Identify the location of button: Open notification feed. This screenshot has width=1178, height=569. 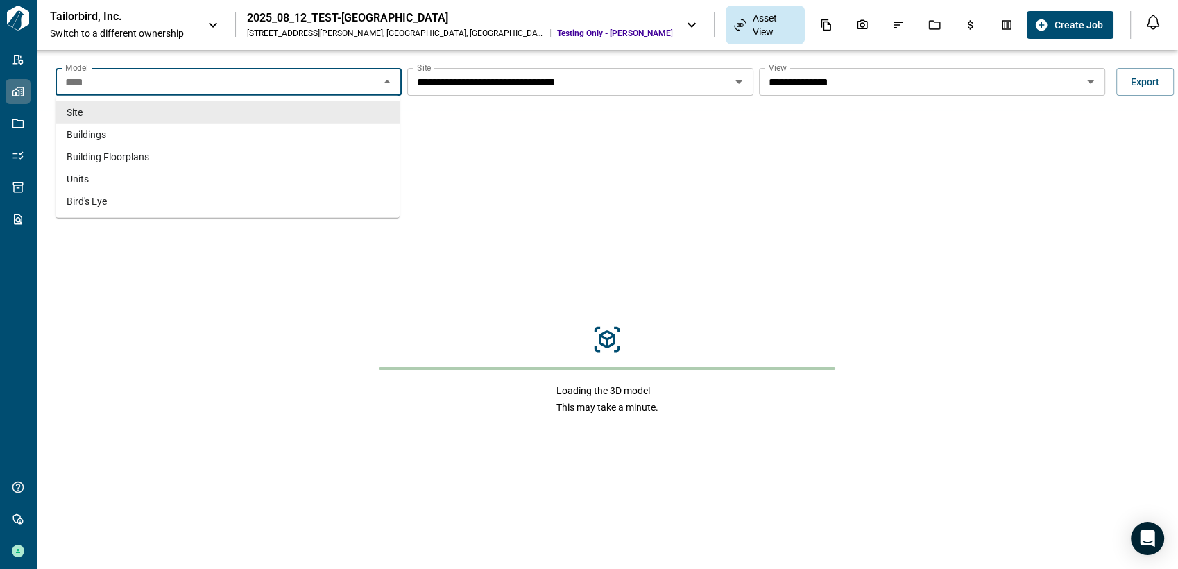
(1153, 22).